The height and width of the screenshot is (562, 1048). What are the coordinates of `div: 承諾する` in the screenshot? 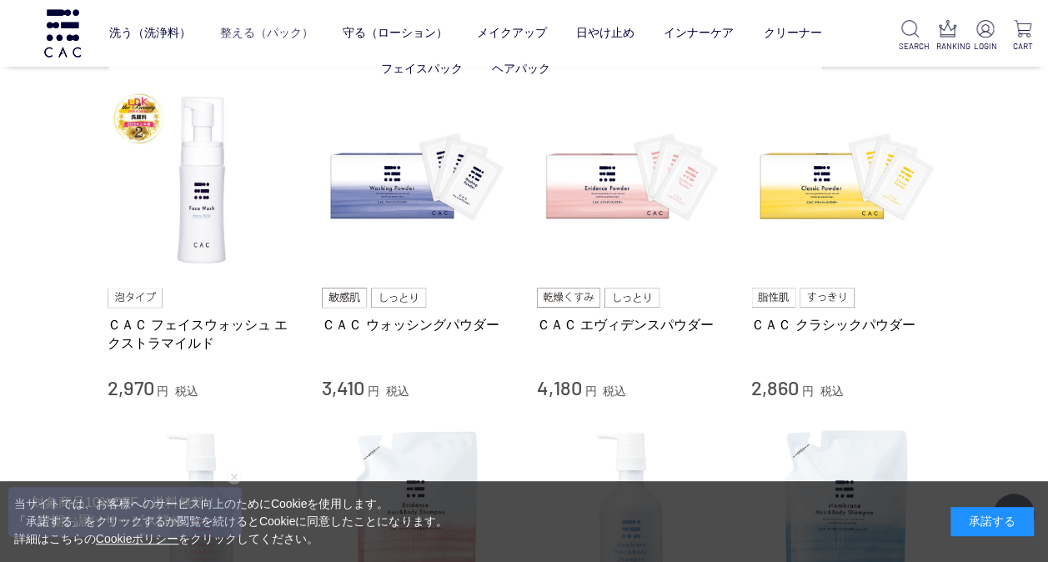 It's located at (992, 521).